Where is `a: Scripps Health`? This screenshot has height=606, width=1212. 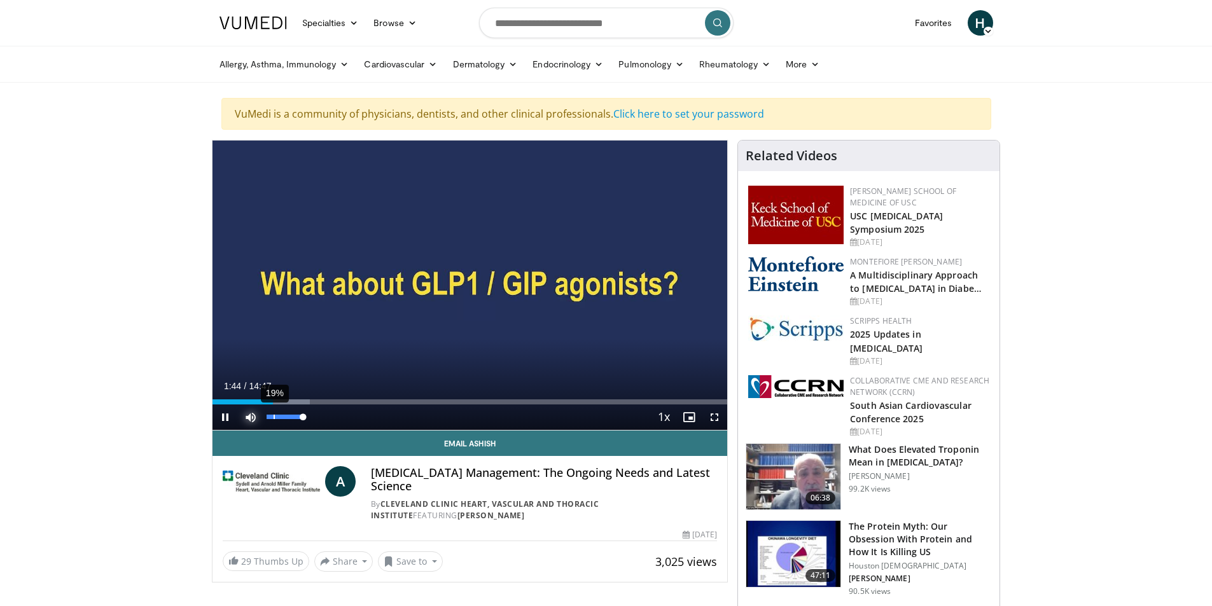 a: Scripps Health is located at coordinates (881, 321).